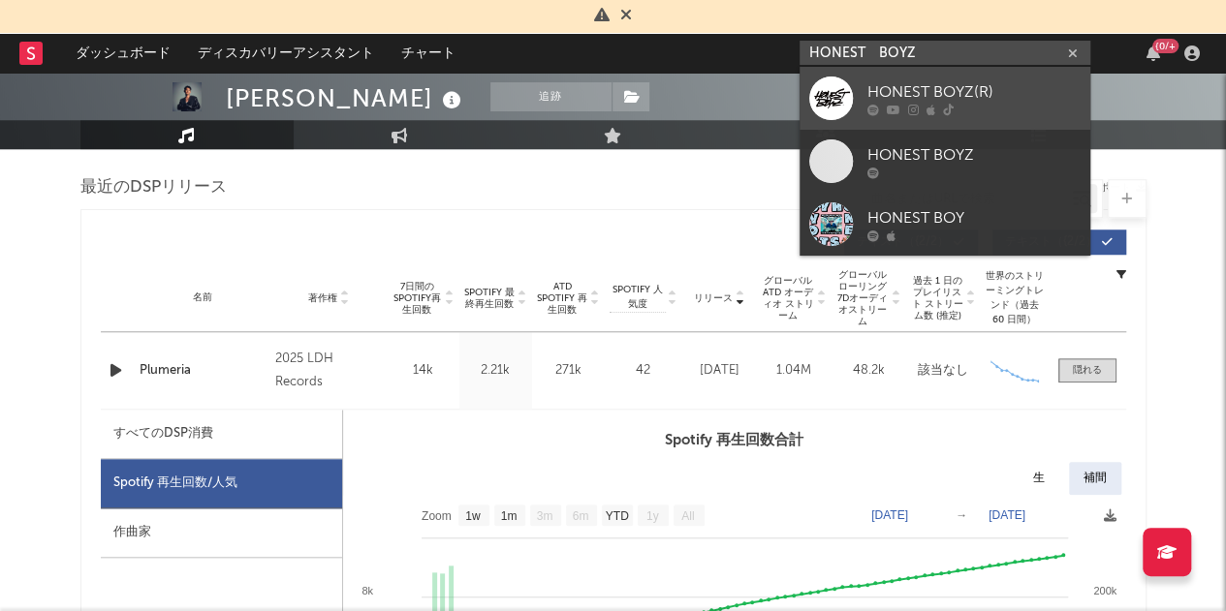 This screenshot has height=611, width=1226. What do you see at coordinates (794, 371) in the screenshot?
I see `div: 1.04M` at bounding box center [794, 371].